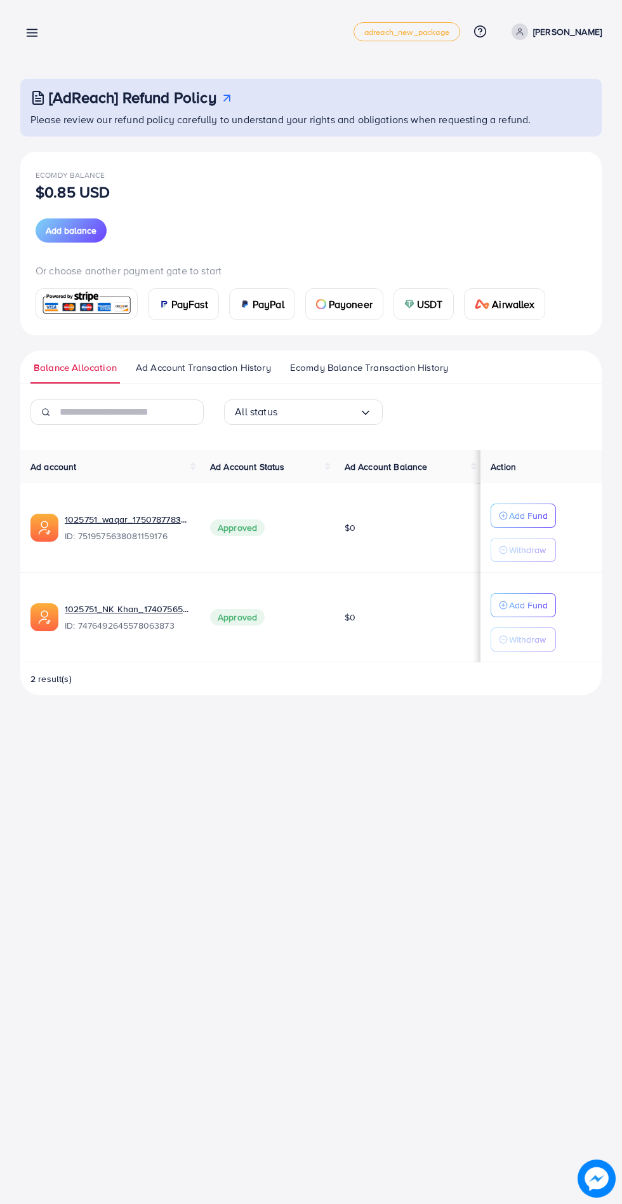 The width and height of the screenshot is (622, 1204). Describe the element at coordinates (133, 97) in the screenshot. I see `h3: [AdReach] Refund Policy` at that location.